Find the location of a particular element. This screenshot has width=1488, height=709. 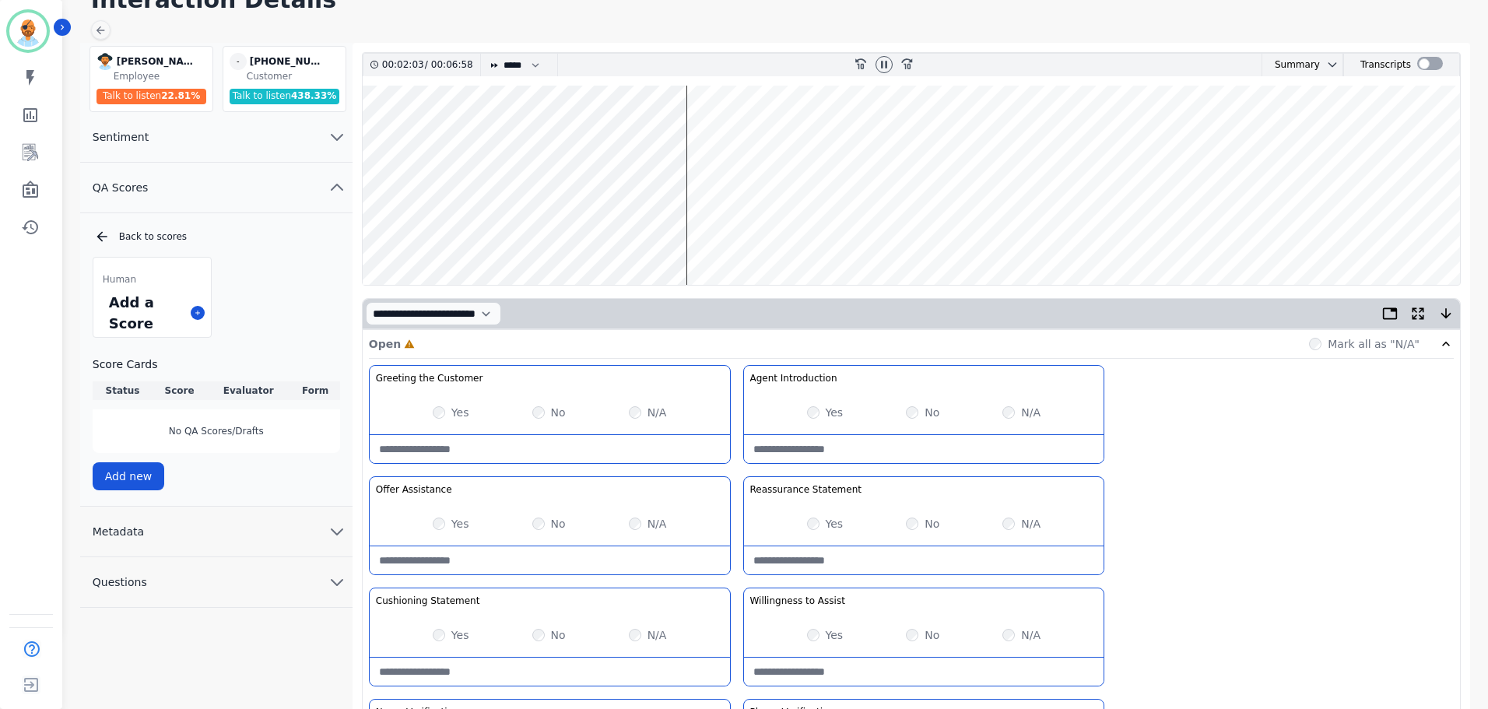

div: Summary is located at coordinates (1291, 65).